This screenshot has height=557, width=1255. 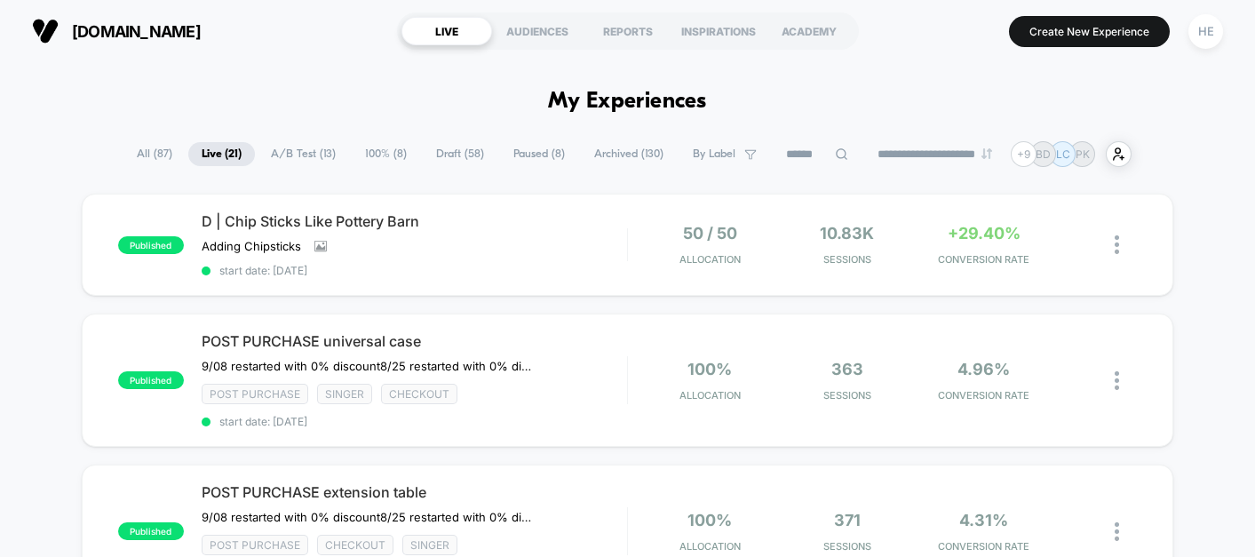 What do you see at coordinates (714, 154) in the screenshot?
I see `span: By Label` at bounding box center [714, 154].